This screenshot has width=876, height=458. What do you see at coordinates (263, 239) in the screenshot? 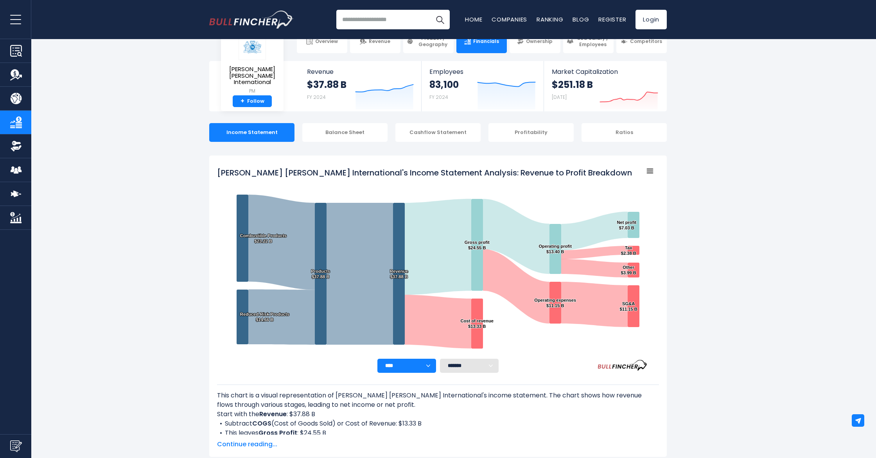
I see `text: Combustible Products $23.22 B` at bounding box center [263, 239].